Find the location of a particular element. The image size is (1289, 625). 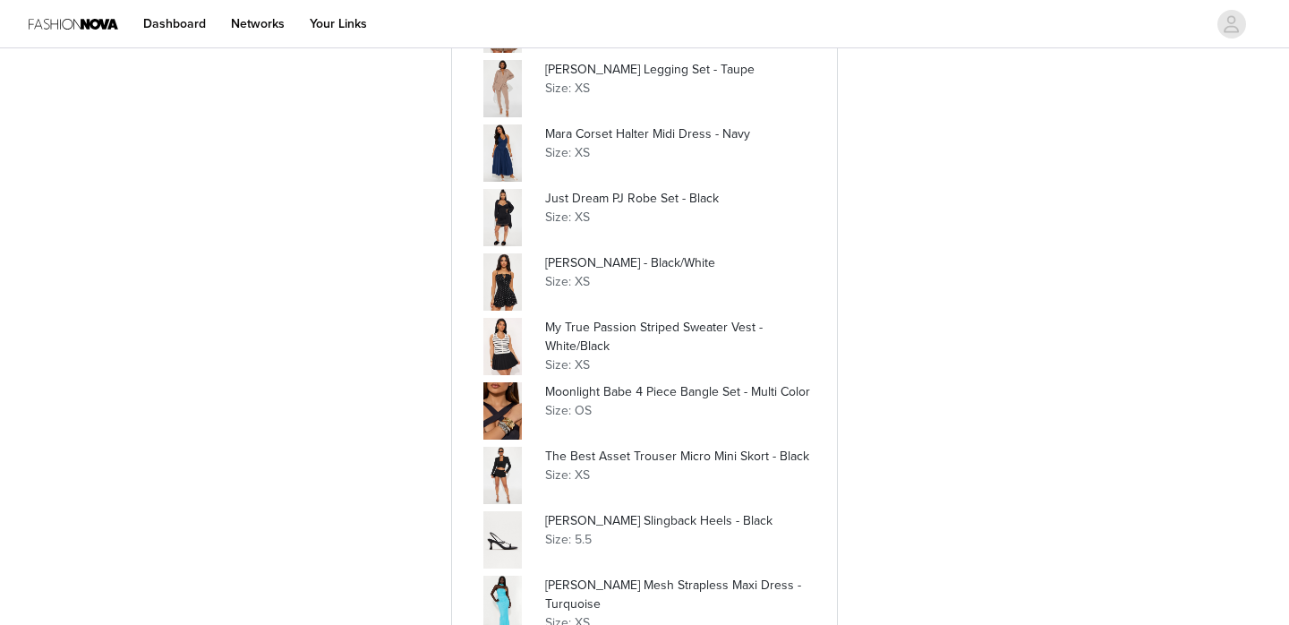

a: Your Links is located at coordinates (338, 23).